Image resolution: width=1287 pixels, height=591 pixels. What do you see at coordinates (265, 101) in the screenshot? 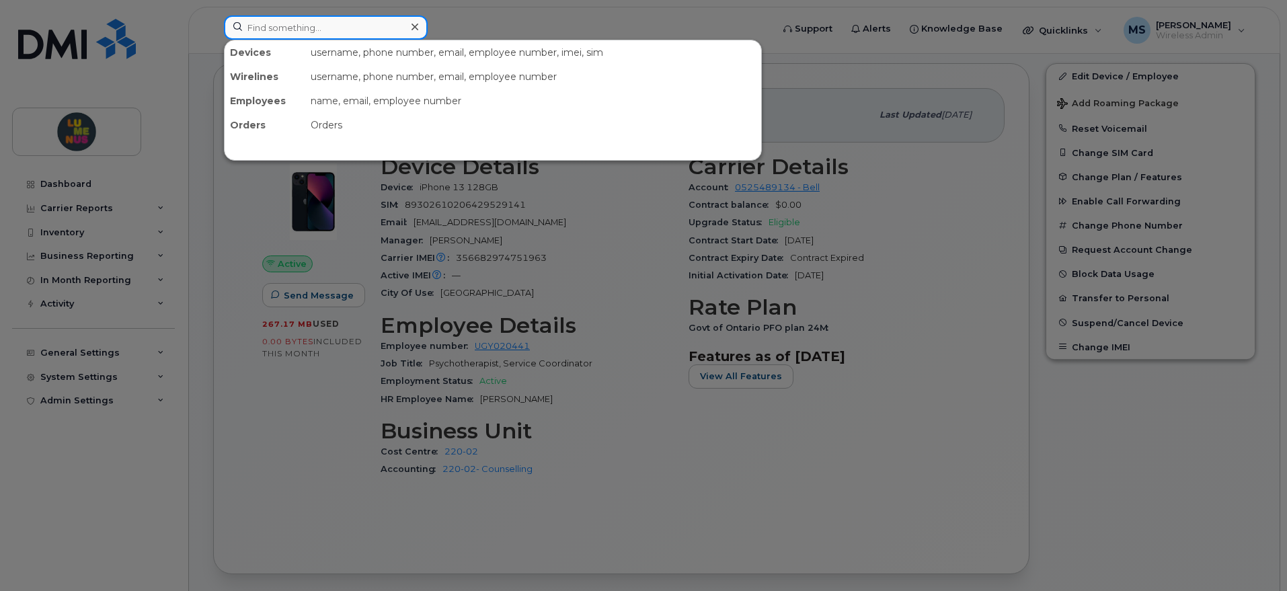
I see `div: Employees` at bounding box center [265, 101].